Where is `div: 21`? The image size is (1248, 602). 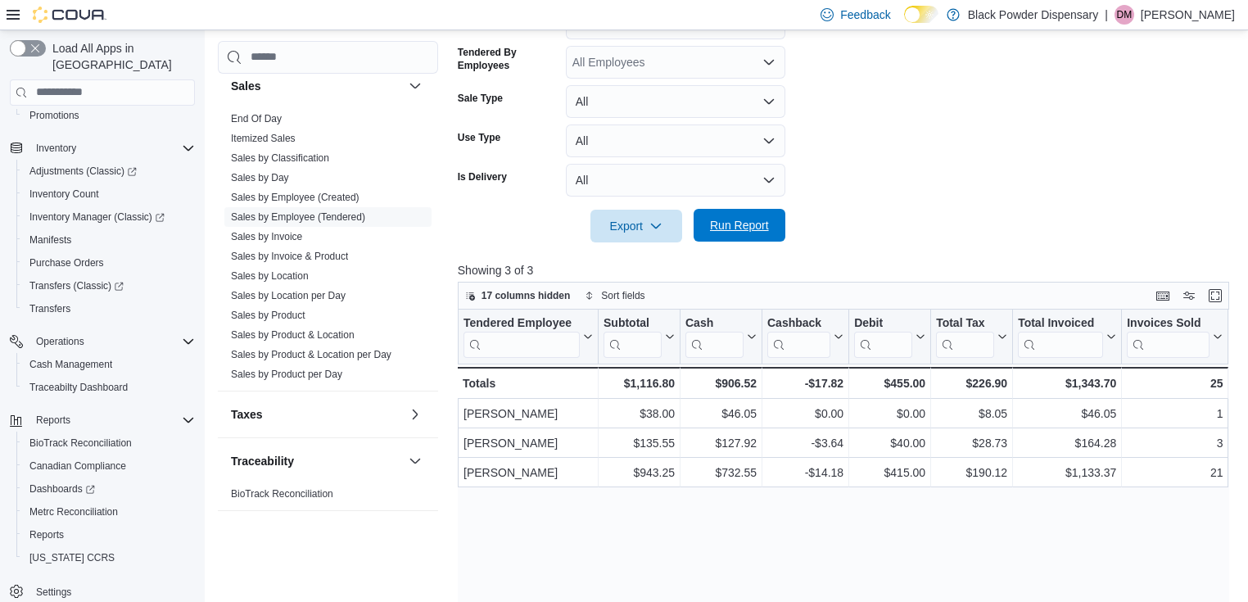
div: 21 is located at coordinates (1174, 472).